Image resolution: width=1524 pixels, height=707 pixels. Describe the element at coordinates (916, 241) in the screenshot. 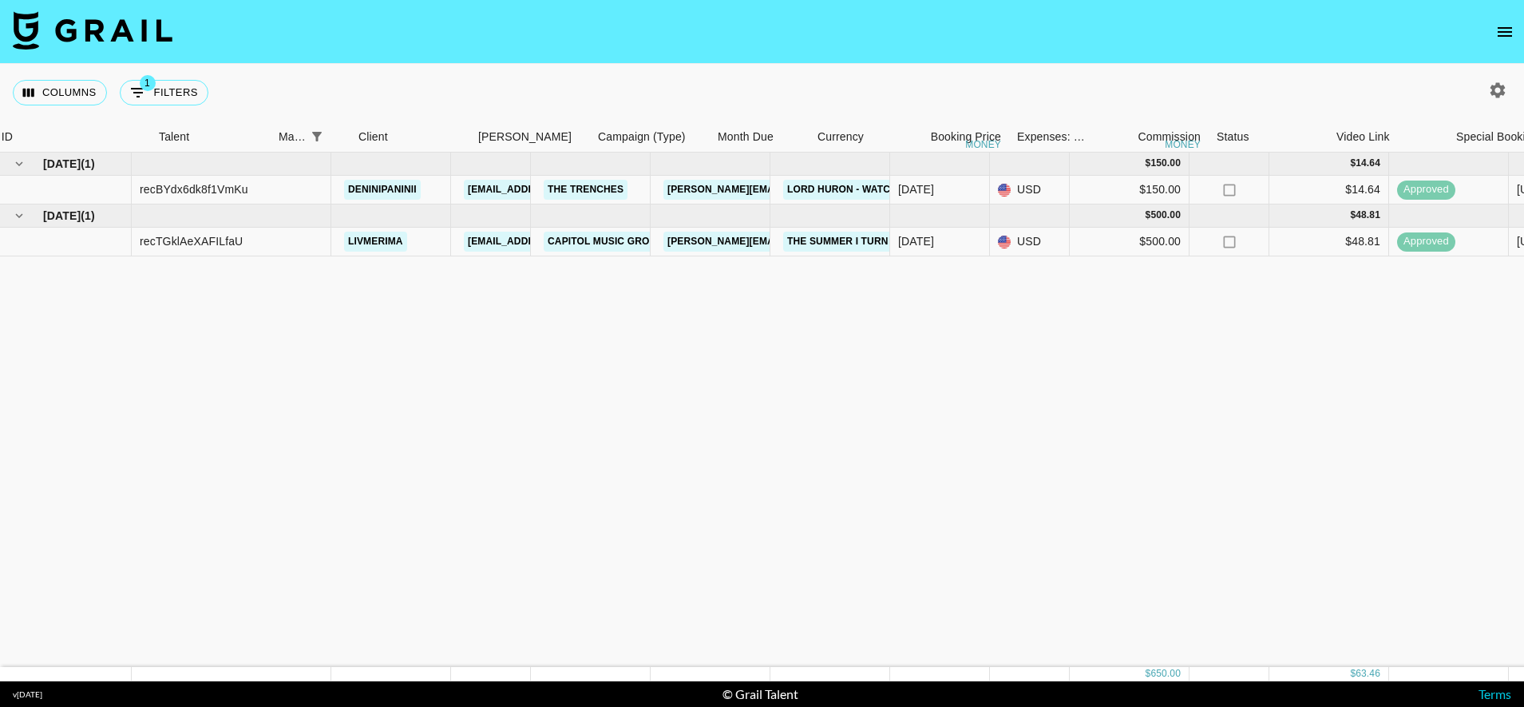

I see `div: Aug '25` at that location.